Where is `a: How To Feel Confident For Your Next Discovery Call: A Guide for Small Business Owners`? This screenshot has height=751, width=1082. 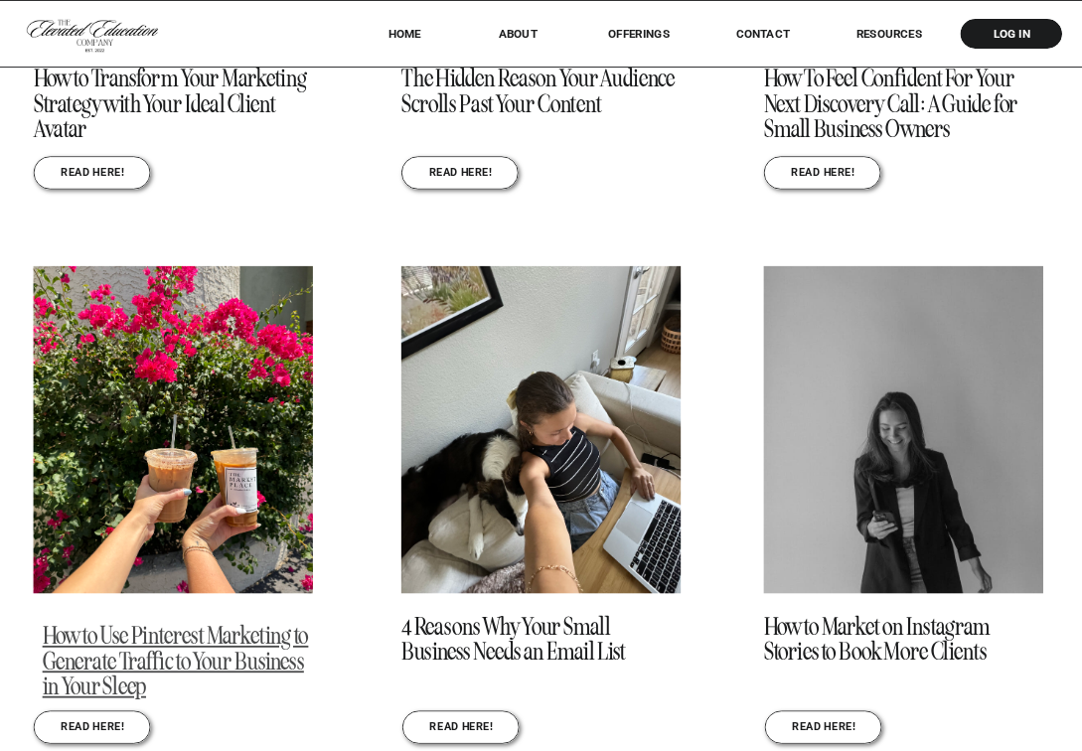
a: How To Feel Confident For Your Next Discovery Call: A Guide for Small Business Owners is located at coordinates (891, 103).